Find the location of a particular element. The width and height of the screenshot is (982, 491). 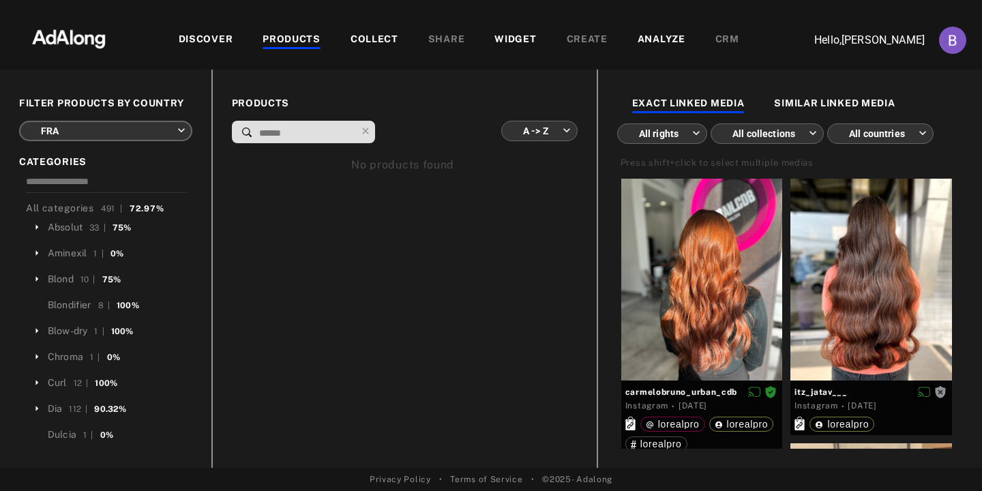

time: 2024-11-20T09:00:25.000Z is located at coordinates (693, 406).